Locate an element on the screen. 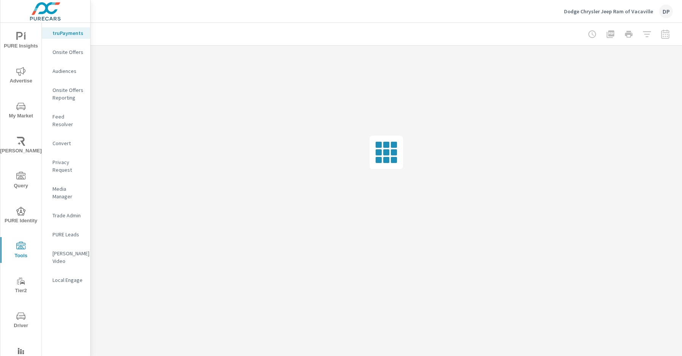 The image size is (682, 356). span: Driver is located at coordinates (21, 321).